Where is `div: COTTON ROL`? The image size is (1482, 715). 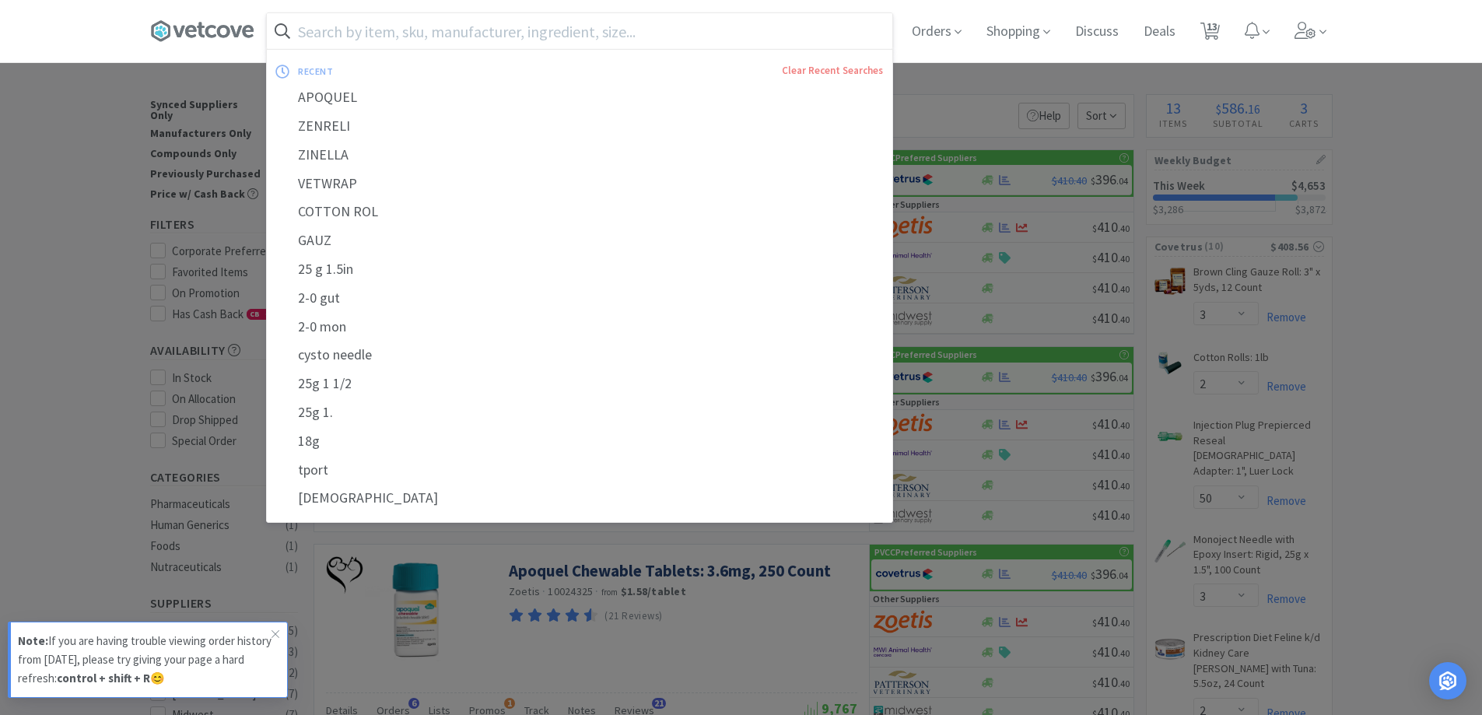
div: COTTON ROL is located at coordinates (580, 212).